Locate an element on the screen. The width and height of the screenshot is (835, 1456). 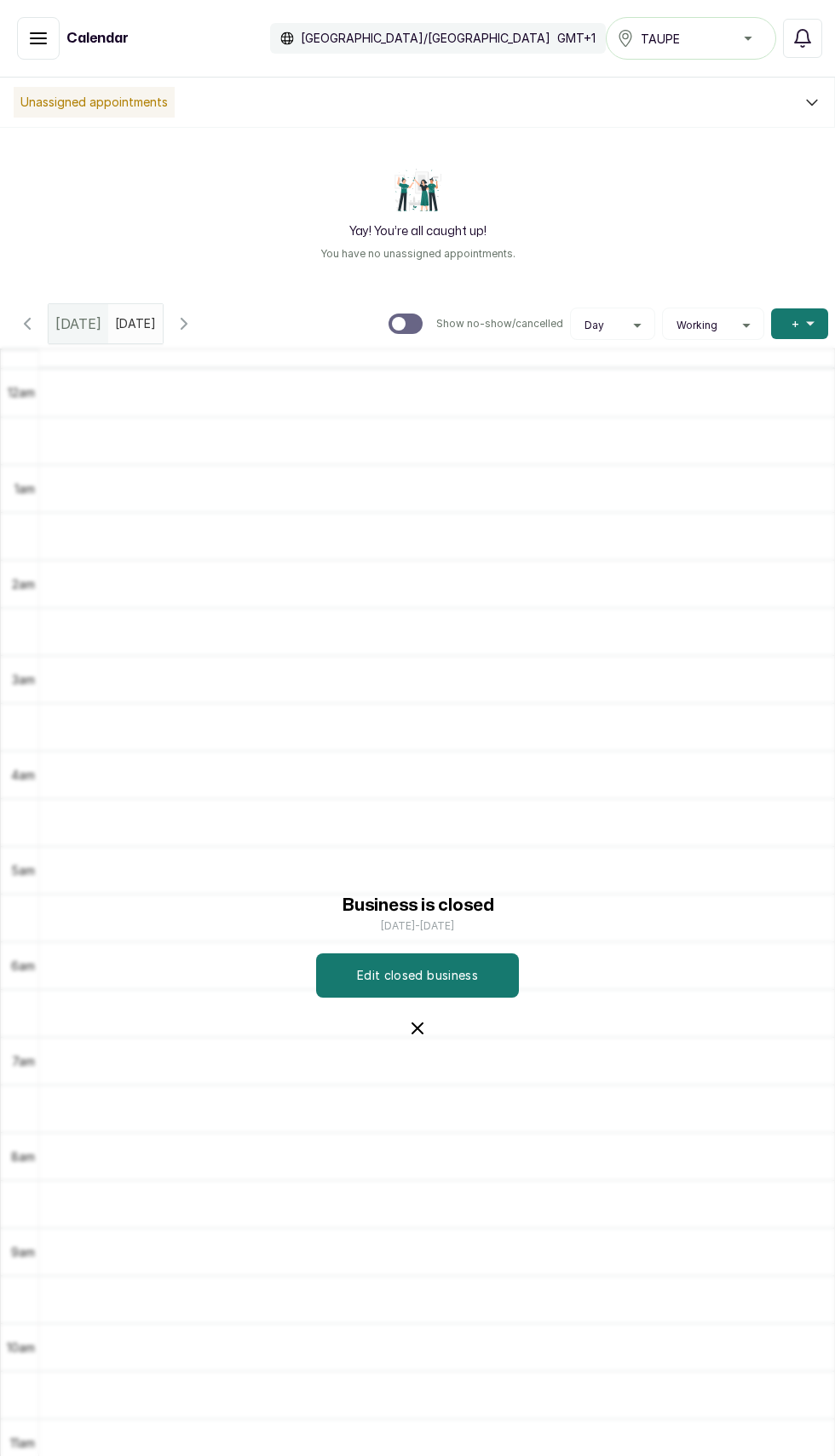
button: TAUPE is located at coordinates (691, 38).